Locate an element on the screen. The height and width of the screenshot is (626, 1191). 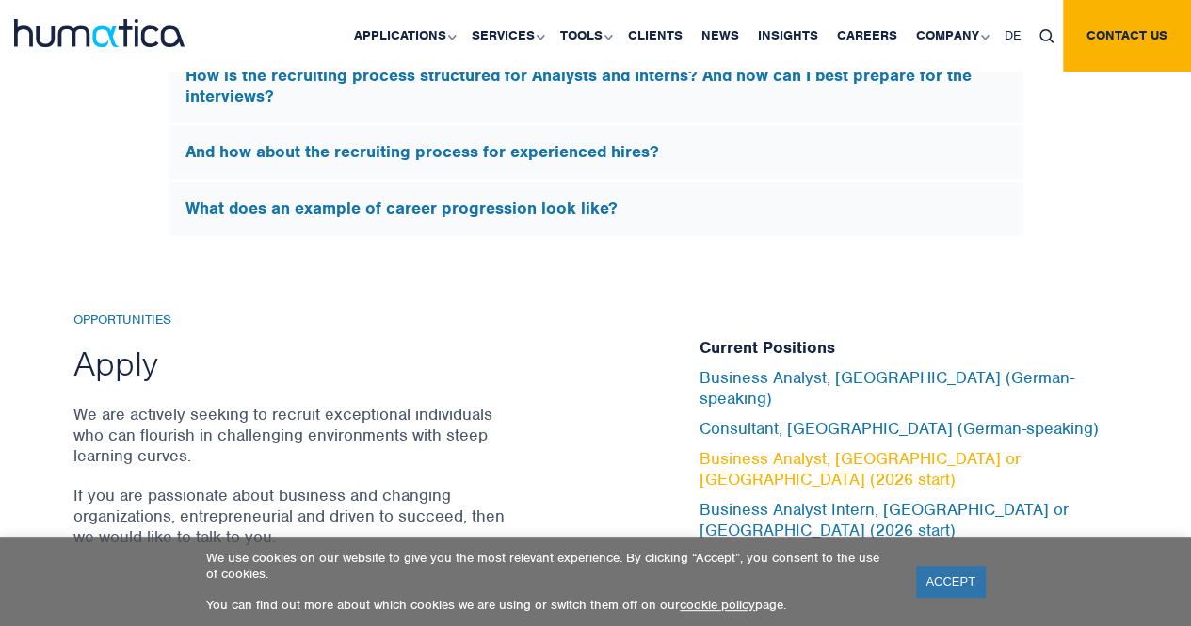
p: We are actively seeking to recruit exceptional individuals who can flourish in challenging enviro... is located at coordinates (292, 435).